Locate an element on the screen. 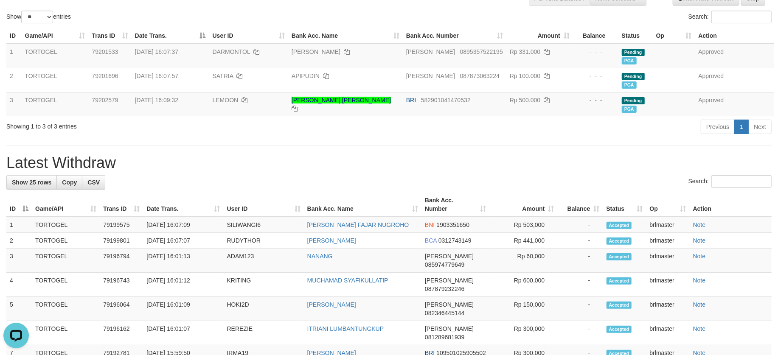  span: BNI is located at coordinates (429, 225).